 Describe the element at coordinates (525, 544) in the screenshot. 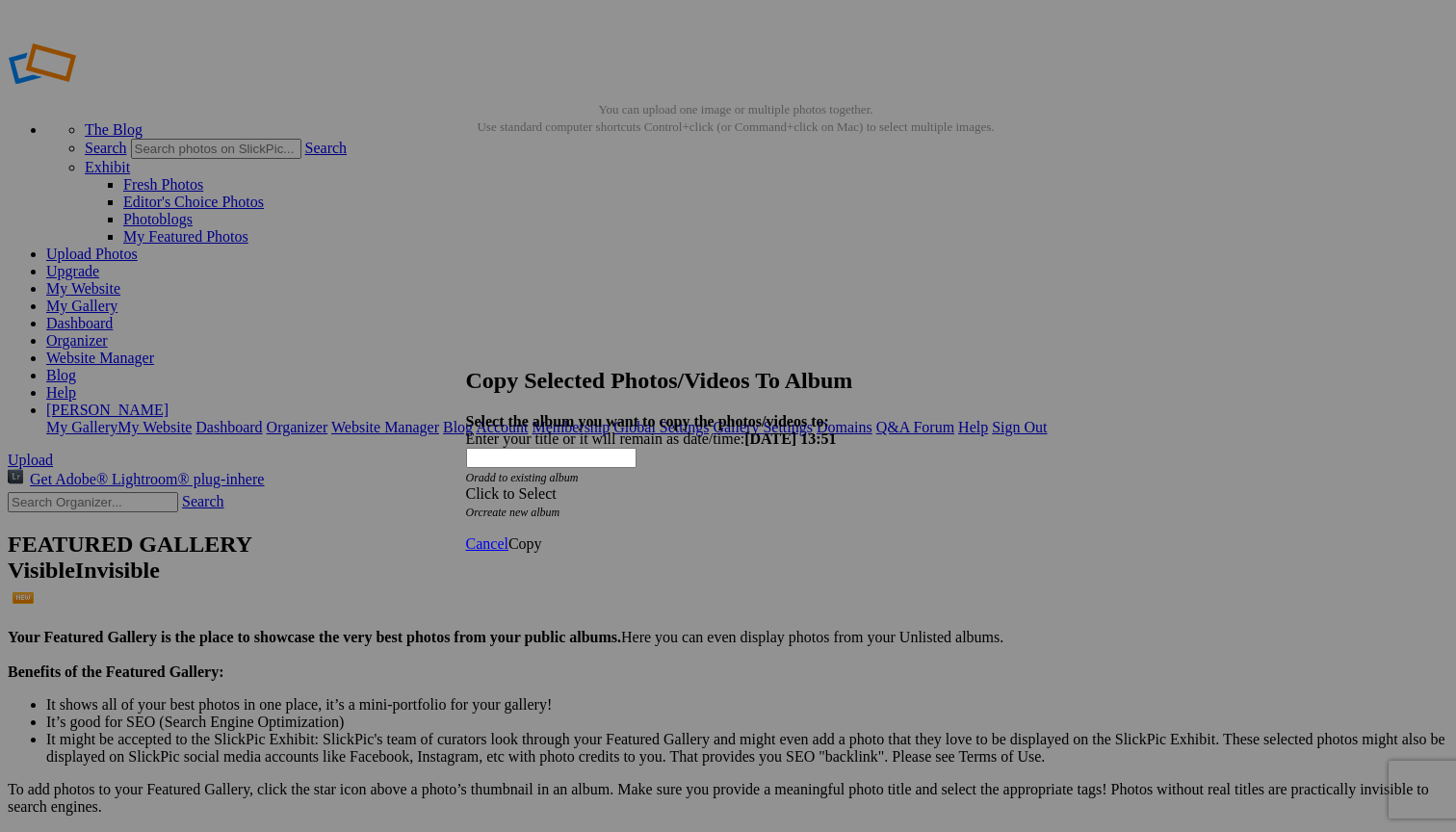

I see `span: Copy` at that location.